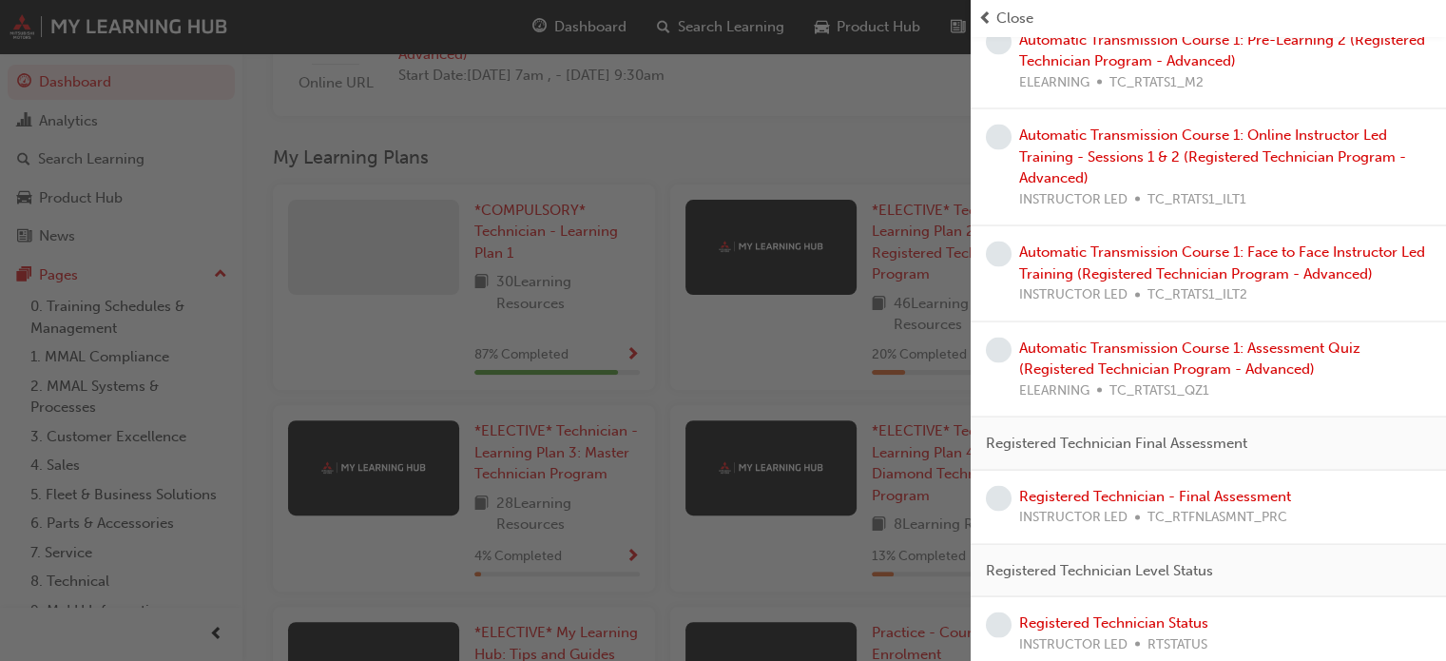  I want to click on span: Close, so click(1015, 18).